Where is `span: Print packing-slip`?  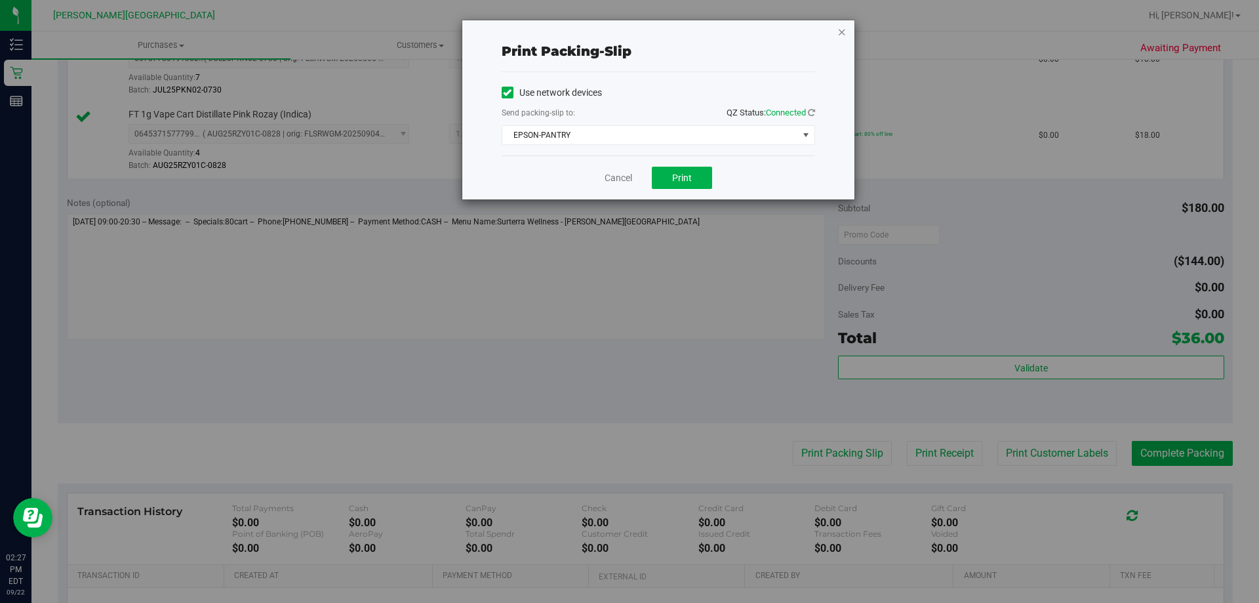 span: Print packing-slip is located at coordinates (567, 51).